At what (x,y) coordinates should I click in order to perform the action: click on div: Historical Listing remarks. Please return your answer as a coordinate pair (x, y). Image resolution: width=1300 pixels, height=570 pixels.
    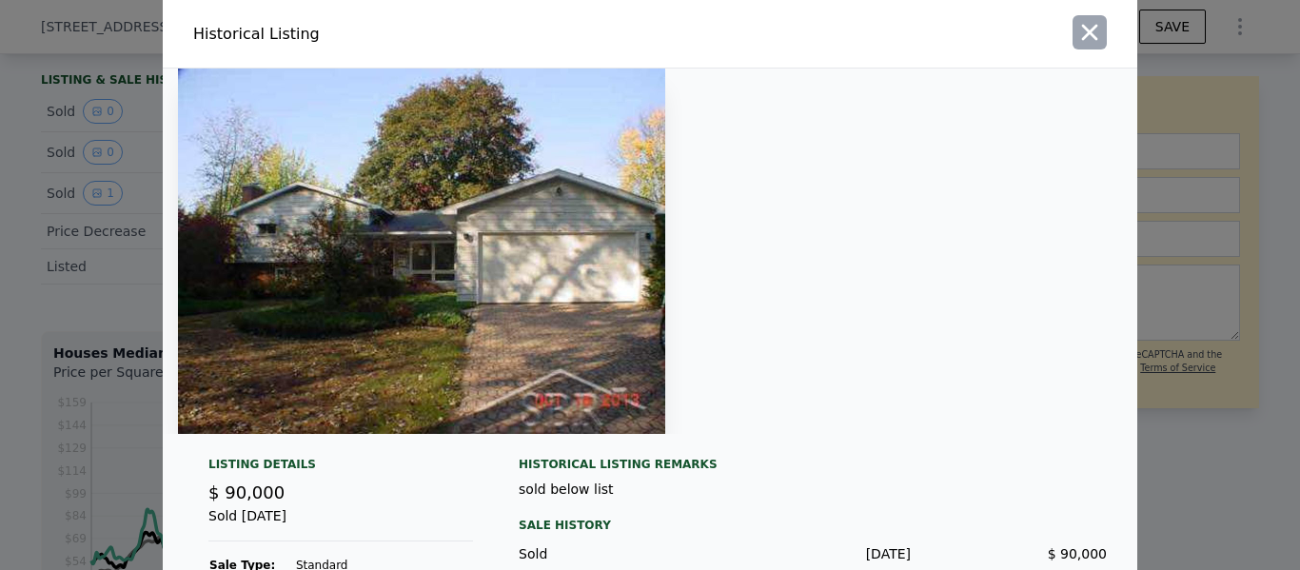
    Looking at the image, I should click on (813, 464).